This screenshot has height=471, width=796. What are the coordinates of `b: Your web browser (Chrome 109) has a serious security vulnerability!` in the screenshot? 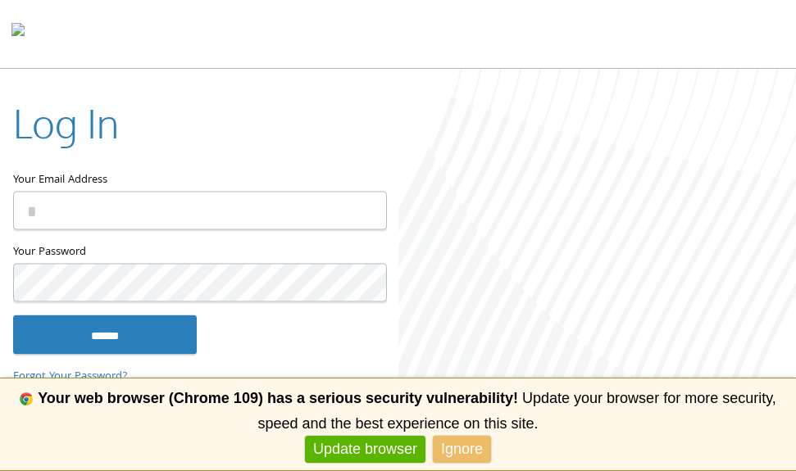 It's located at (278, 398).